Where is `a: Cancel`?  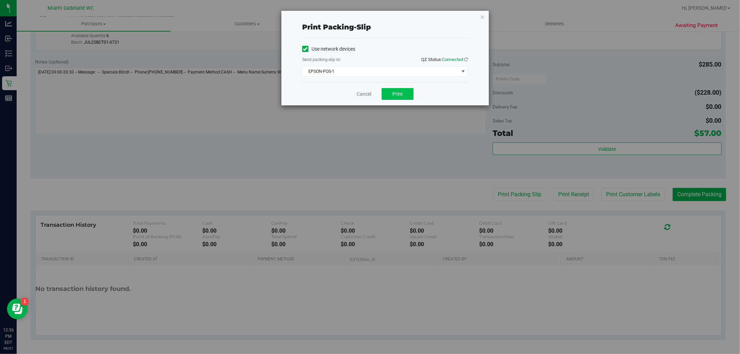 a: Cancel is located at coordinates (364, 94).